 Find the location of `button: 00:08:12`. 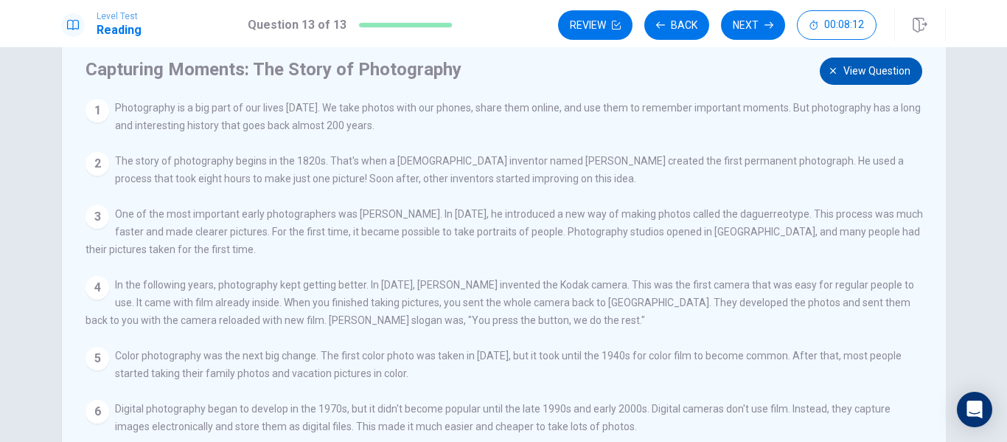

button: 00:08:12 is located at coordinates (837, 25).